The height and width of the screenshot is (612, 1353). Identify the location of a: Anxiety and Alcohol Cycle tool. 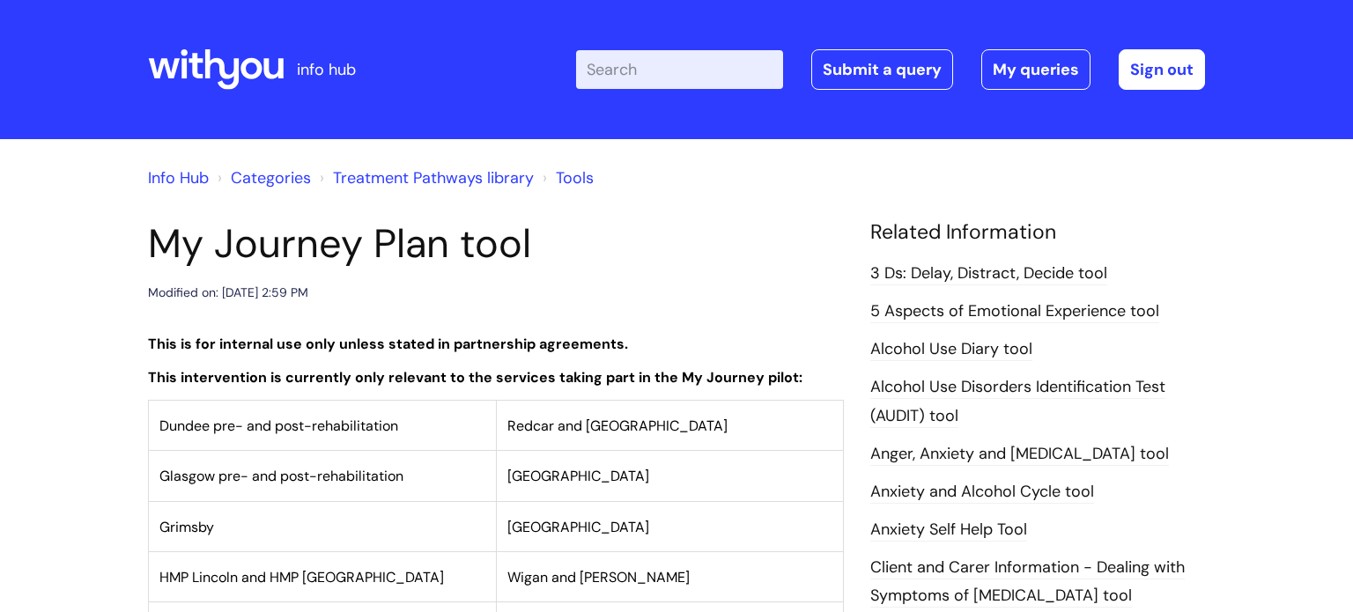
(982, 492).